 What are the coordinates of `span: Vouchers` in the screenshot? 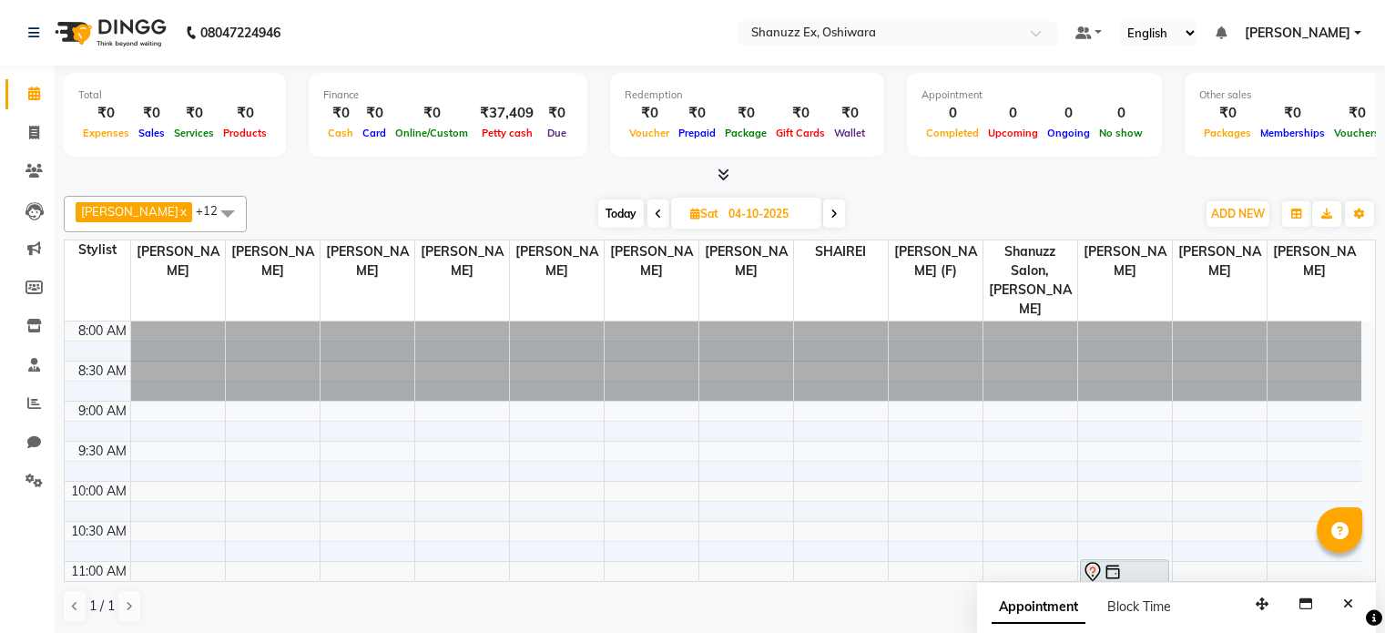 It's located at (1357, 133).